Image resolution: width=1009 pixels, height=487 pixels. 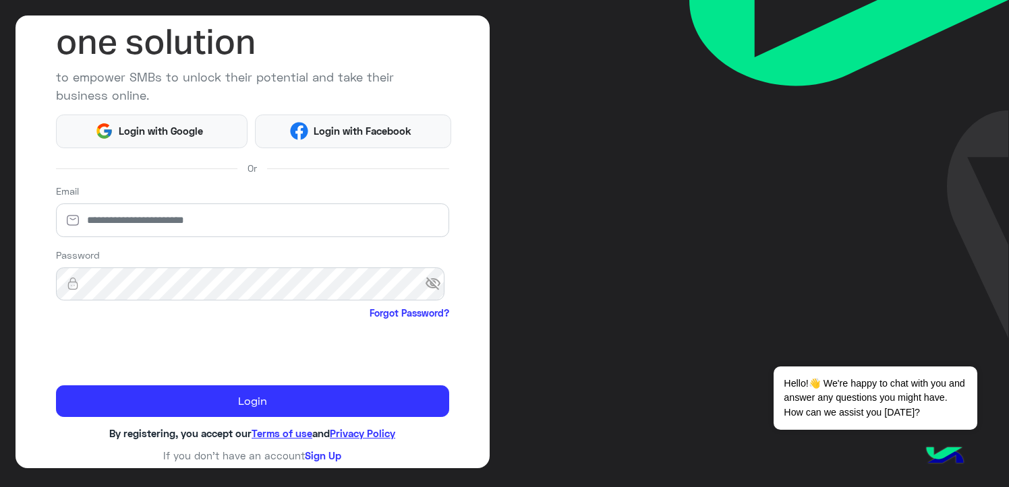 What do you see at coordinates (152, 131) in the screenshot?
I see `button: Login with Google` at bounding box center [152, 131].